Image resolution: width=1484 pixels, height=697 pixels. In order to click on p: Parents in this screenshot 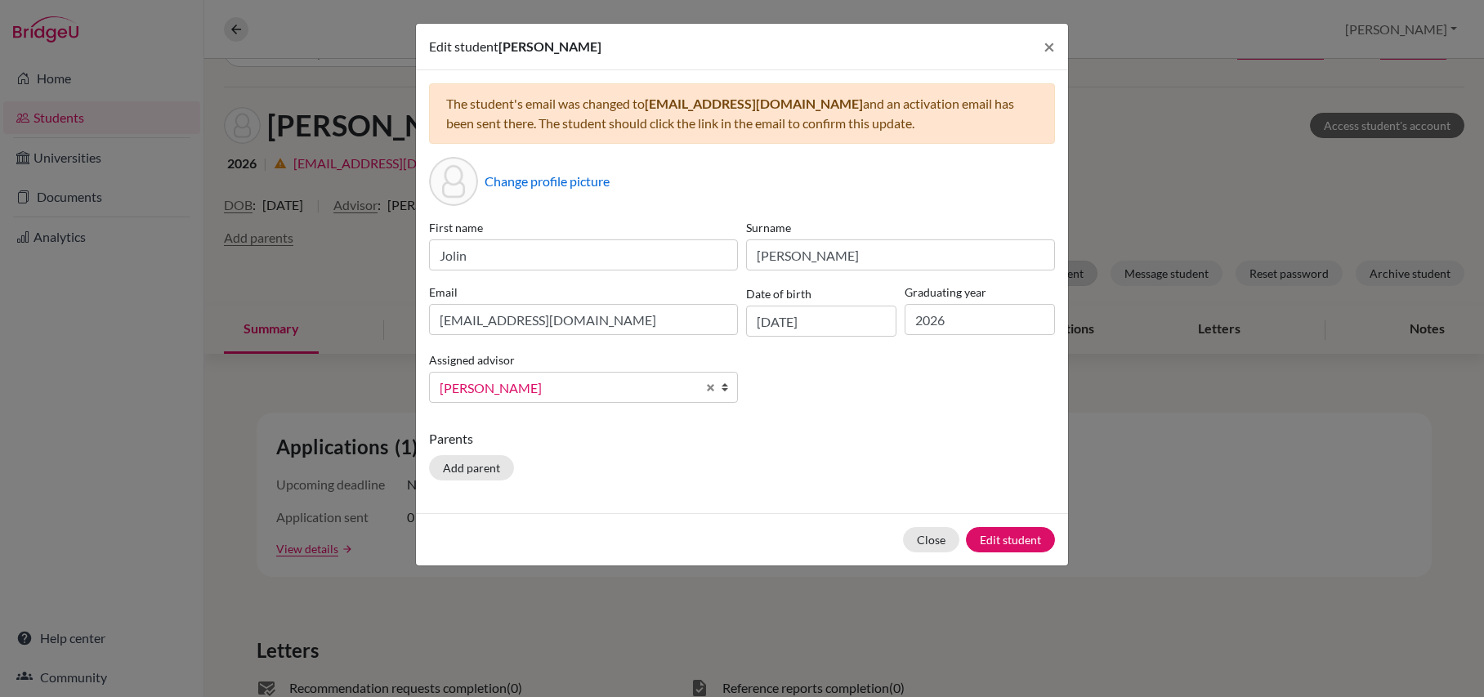, I will do `click(742, 439)`.